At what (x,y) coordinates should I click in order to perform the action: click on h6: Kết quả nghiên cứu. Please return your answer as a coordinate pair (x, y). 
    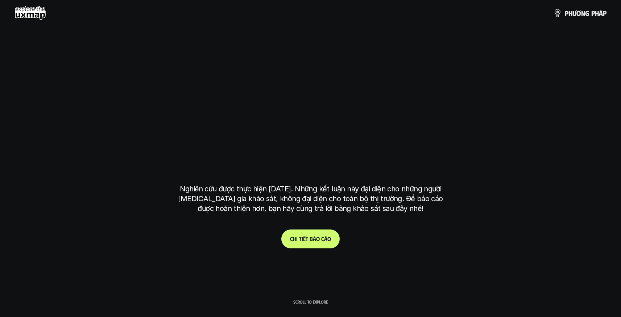
    Looking at the image, I should click on (313, 66).